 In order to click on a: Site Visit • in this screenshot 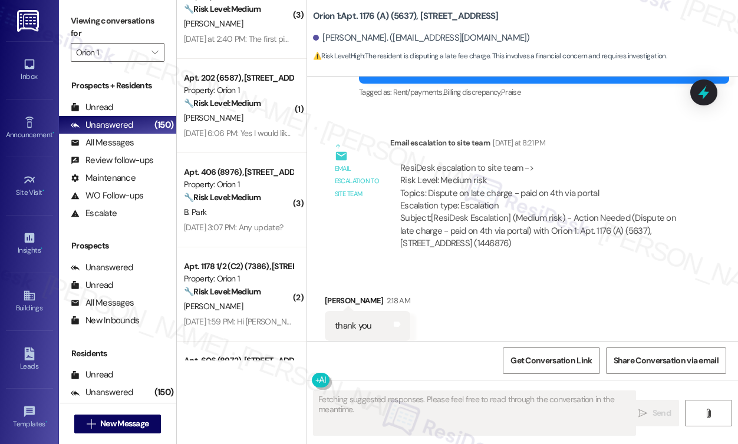, I will do `click(29, 186)`.